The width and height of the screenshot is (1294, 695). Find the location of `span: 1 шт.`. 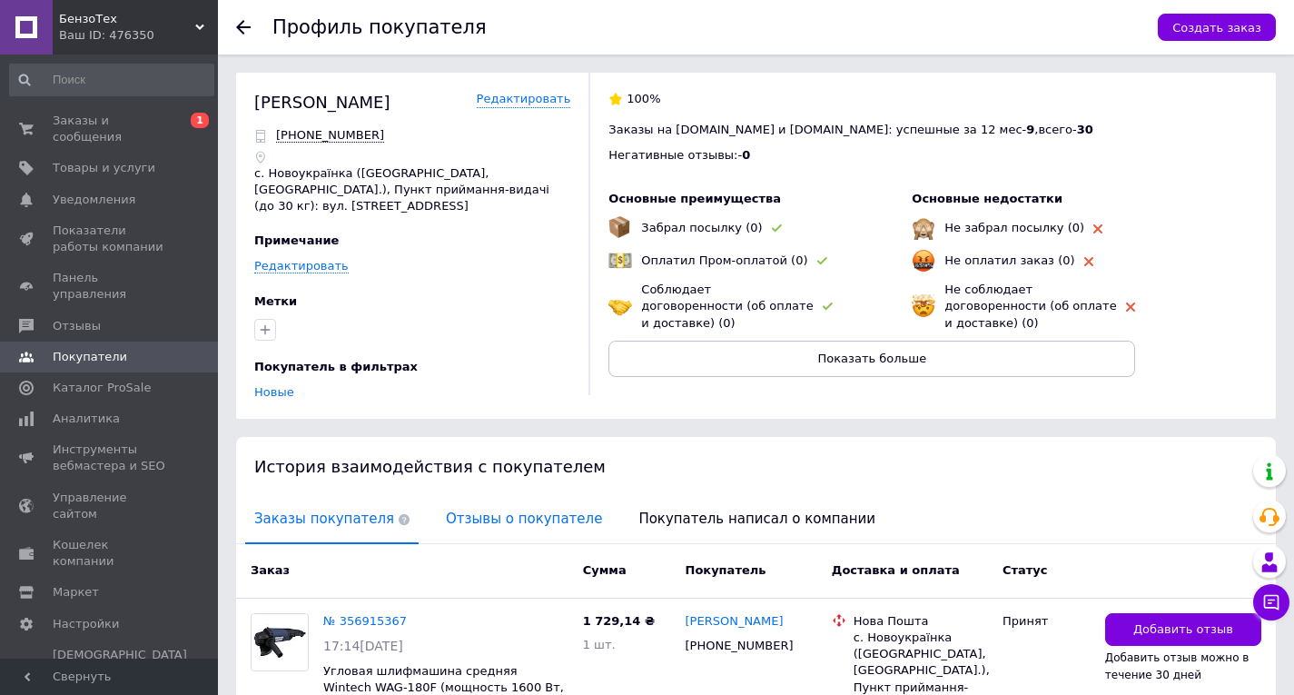

span: 1 шт. is located at coordinates (599, 644).